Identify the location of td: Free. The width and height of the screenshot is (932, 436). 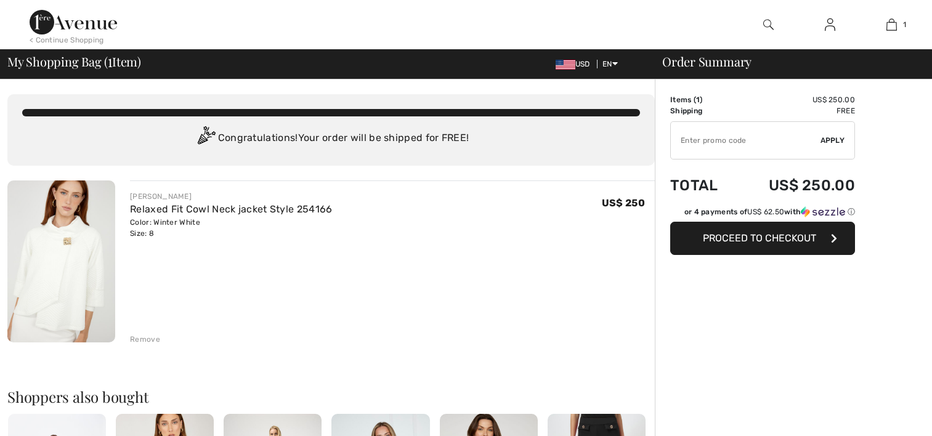
(795, 111).